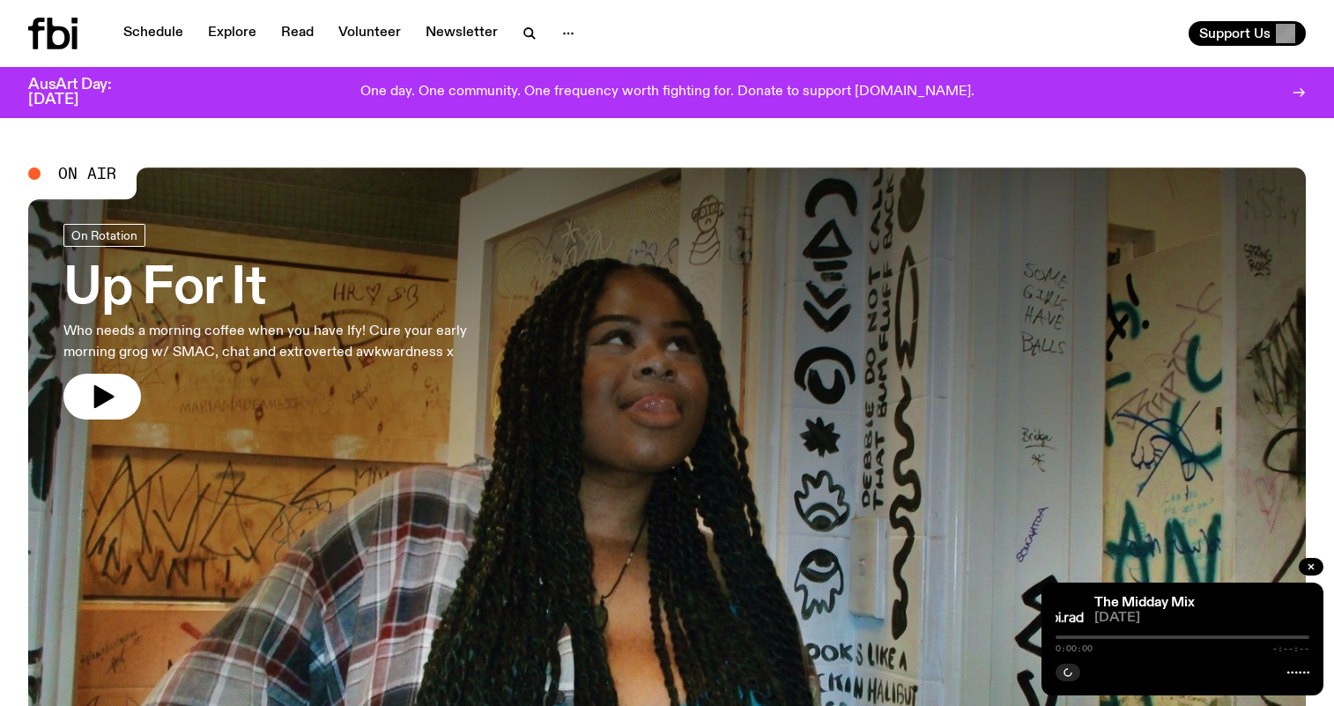 The height and width of the screenshot is (706, 1334). I want to click on a: Explore, so click(232, 33).